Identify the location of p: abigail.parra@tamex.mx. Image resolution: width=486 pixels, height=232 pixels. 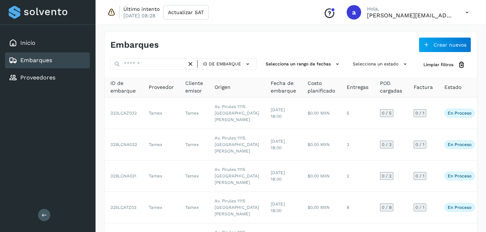
(411, 15).